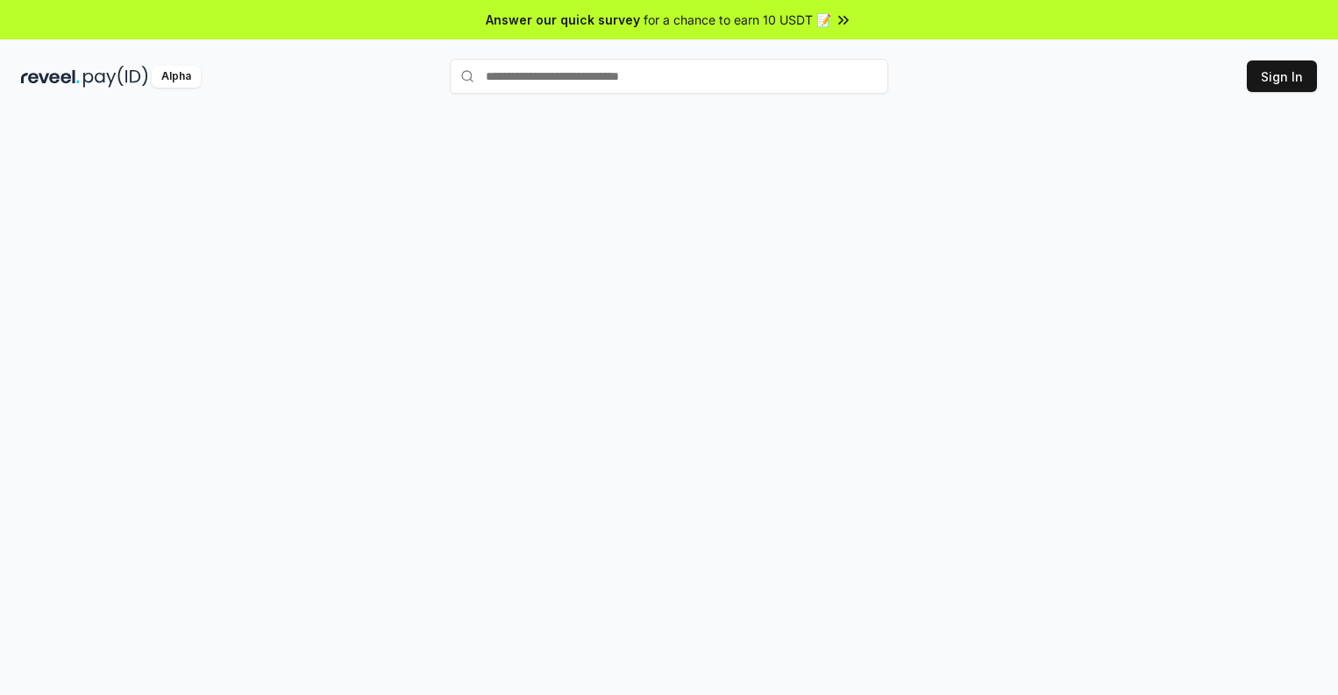 The width and height of the screenshot is (1338, 695). What do you see at coordinates (563, 19) in the screenshot?
I see `span: Answer our quick survey` at bounding box center [563, 19].